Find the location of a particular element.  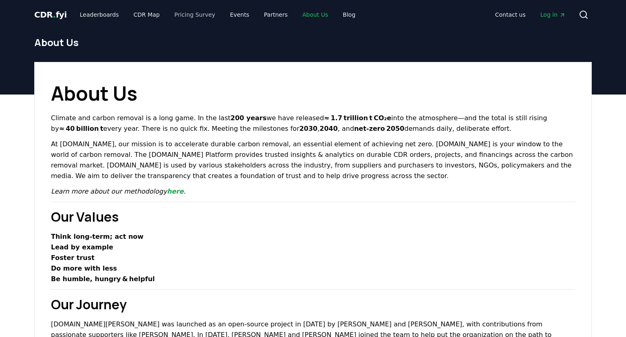

span: Log in is located at coordinates (553, 15).